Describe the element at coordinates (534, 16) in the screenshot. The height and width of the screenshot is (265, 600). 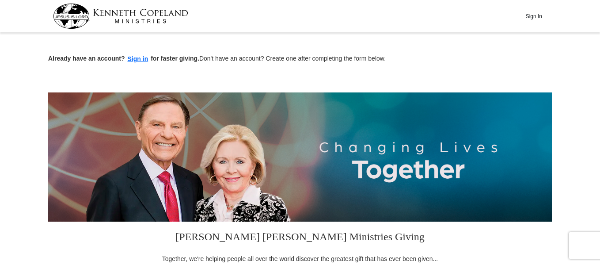
I see `button: Sign In` at that location.